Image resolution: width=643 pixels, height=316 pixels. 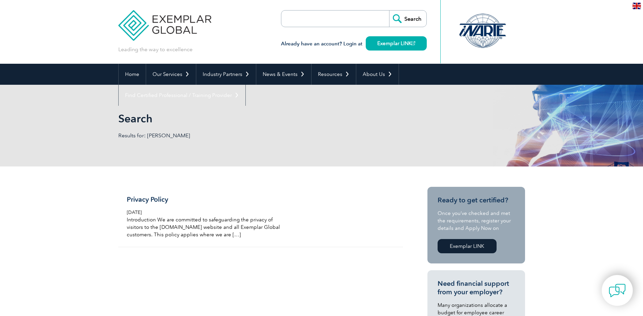 What do you see at coordinates (333, 74) in the screenshot?
I see `a: Resources` at bounding box center [333, 74].